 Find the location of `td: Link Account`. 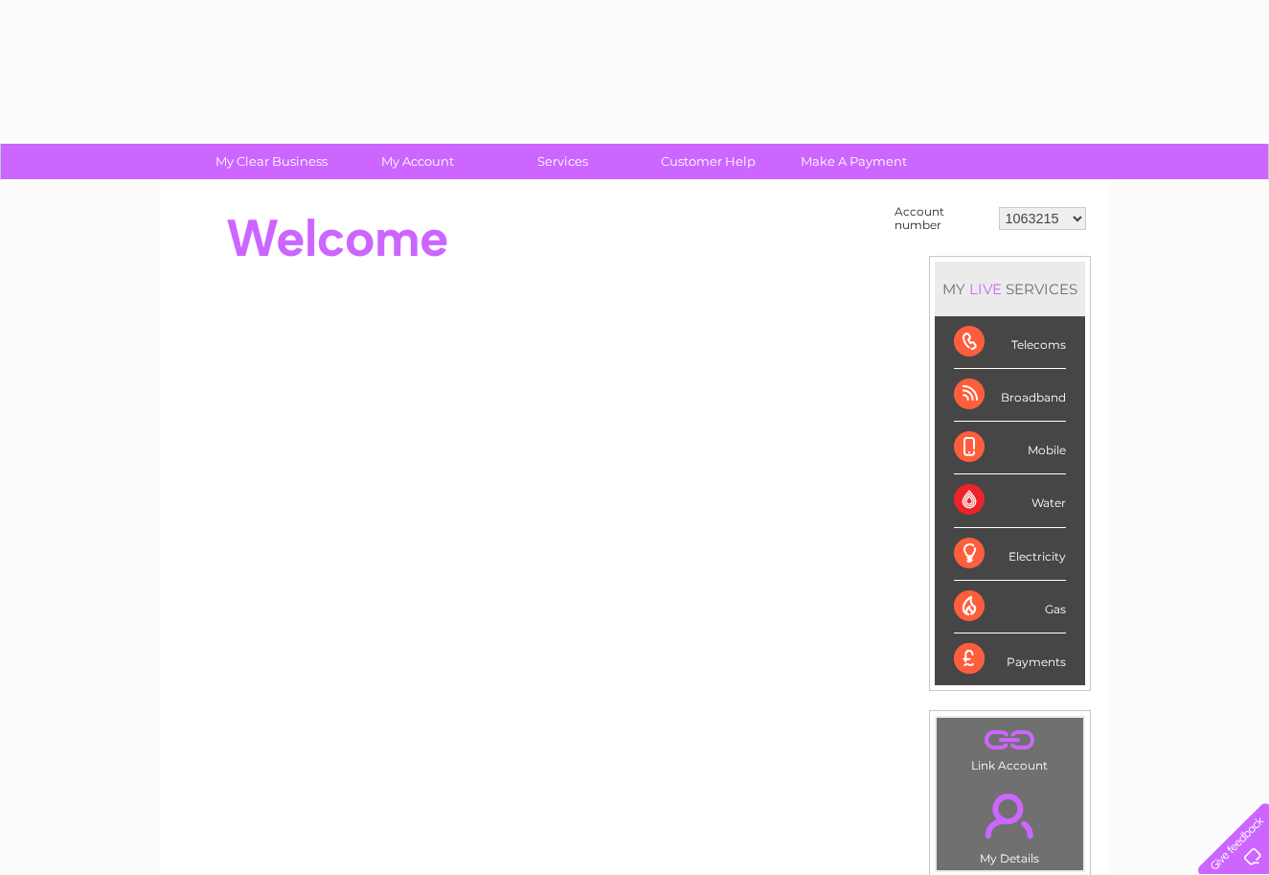

td: Link Account is located at coordinates (1010, 746).